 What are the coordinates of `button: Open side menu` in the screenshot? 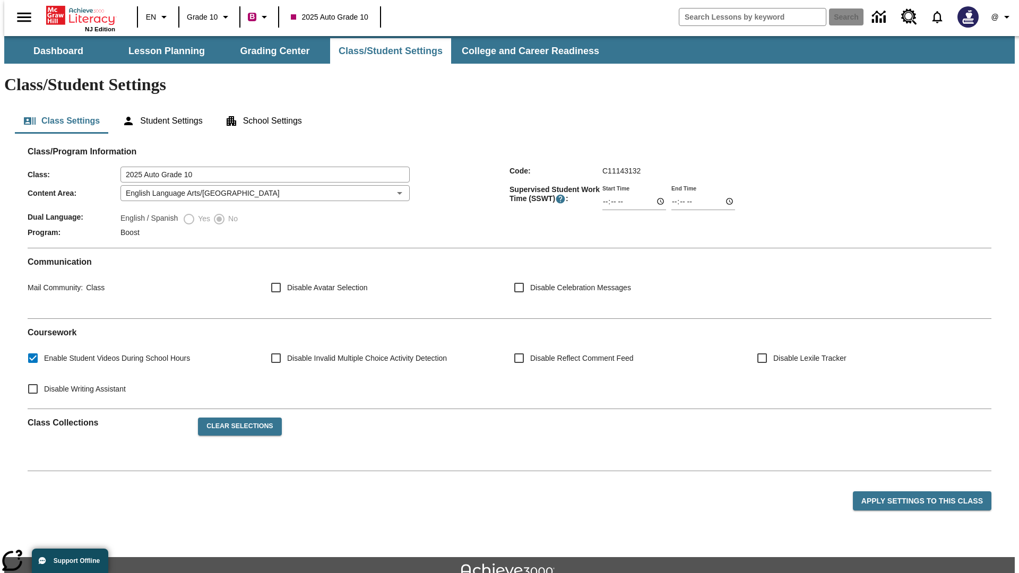 It's located at (24, 17).